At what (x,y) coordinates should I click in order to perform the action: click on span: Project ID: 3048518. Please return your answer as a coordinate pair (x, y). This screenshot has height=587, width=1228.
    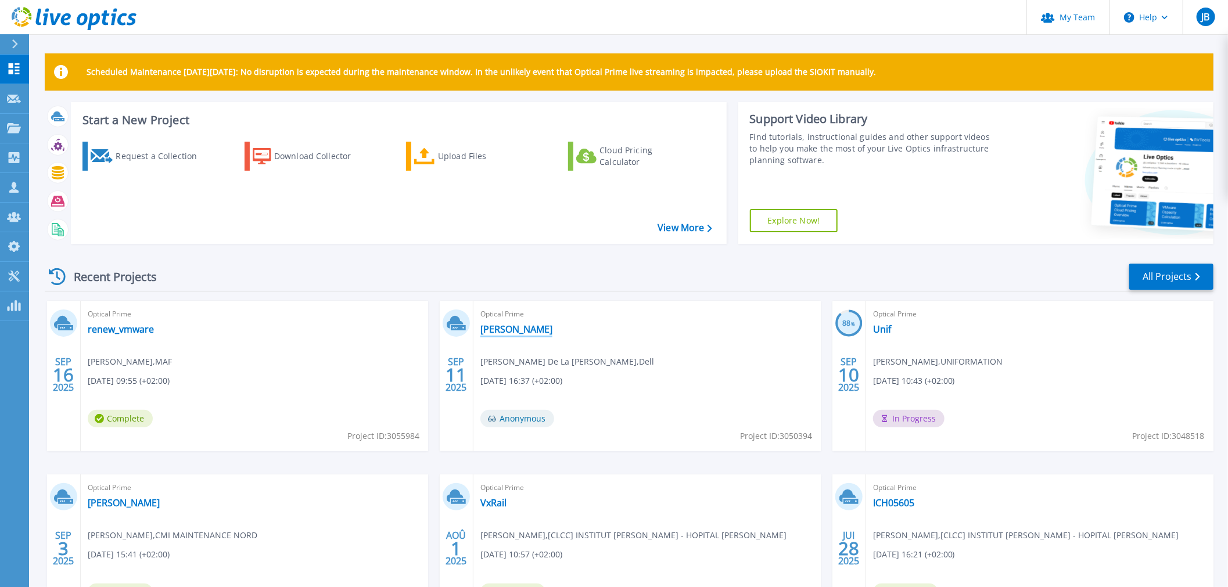
    Looking at the image, I should click on (1169, 436).